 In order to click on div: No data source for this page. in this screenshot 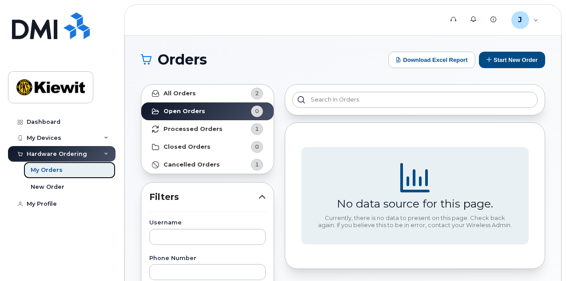, I will do `click(415, 203)`.